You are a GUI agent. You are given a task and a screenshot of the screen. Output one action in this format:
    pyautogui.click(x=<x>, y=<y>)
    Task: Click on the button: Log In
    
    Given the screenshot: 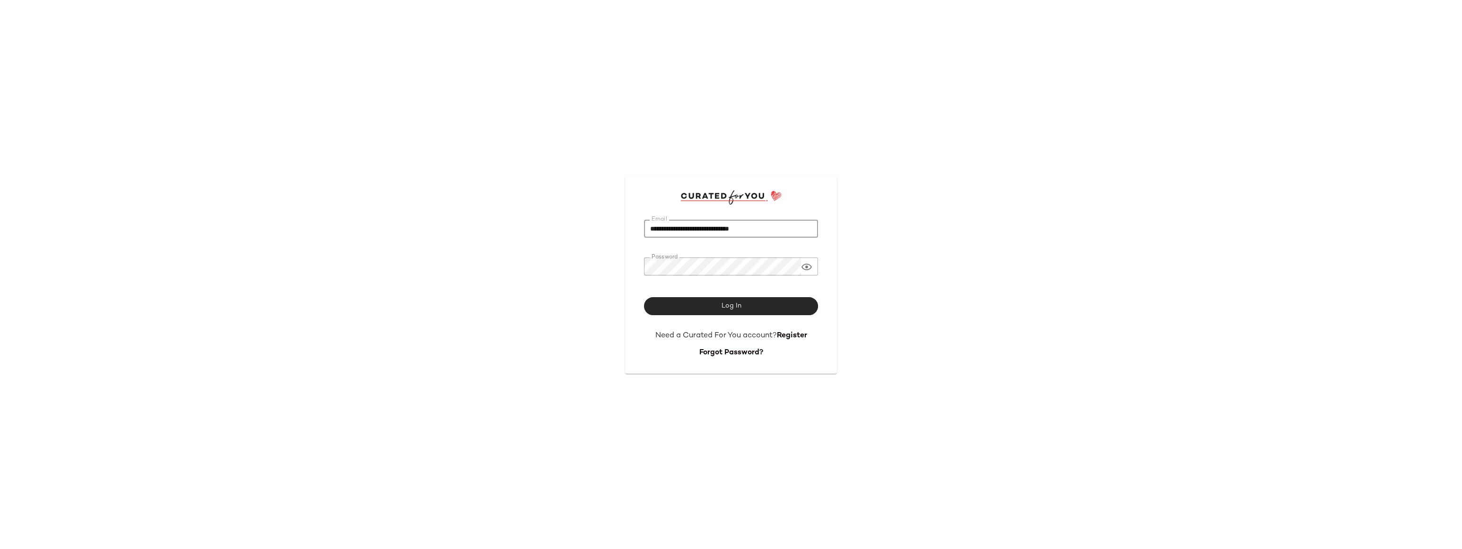 What is the action you would take?
    pyautogui.click(x=731, y=306)
    